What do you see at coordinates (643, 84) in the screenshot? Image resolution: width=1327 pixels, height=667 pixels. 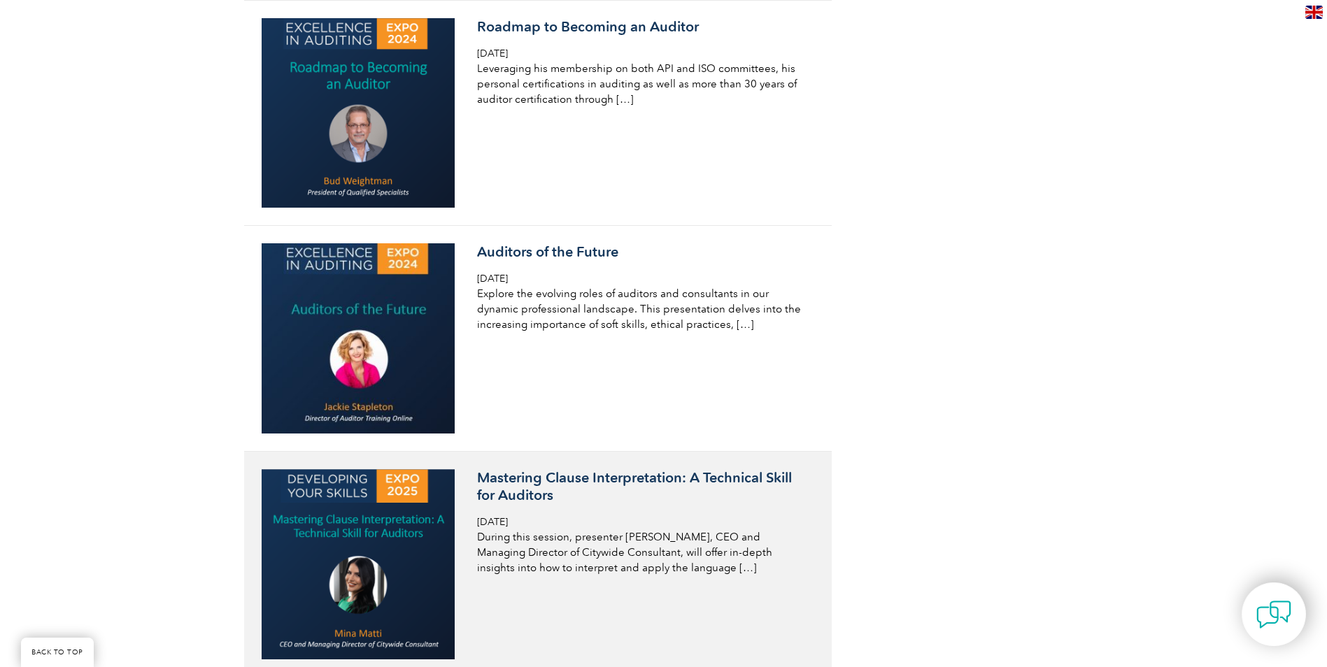 I see `p: Leveraging his membership on both API and ISO committees, his personal certifications in auditing...` at bounding box center [643, 84].